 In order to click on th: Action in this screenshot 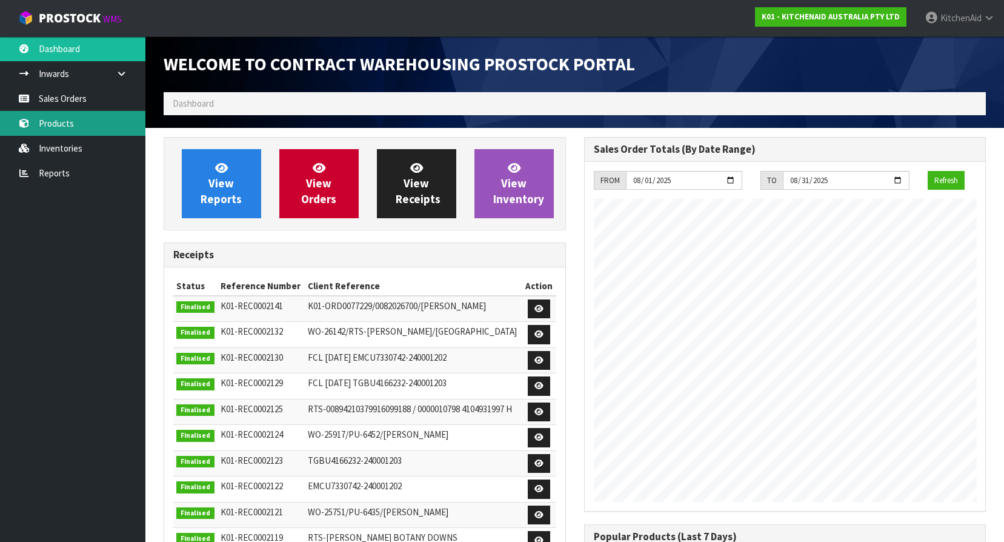, I will do `click(539, 286)`.